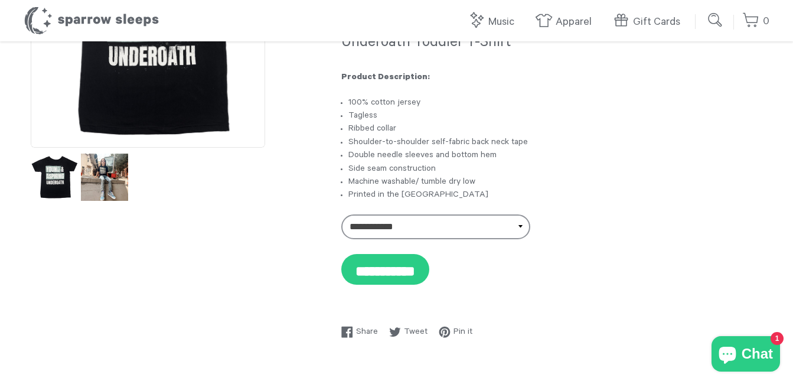  I want to click on li: Shoulder-to-shoulder self-fabric back neck tape, so click(555, 143).